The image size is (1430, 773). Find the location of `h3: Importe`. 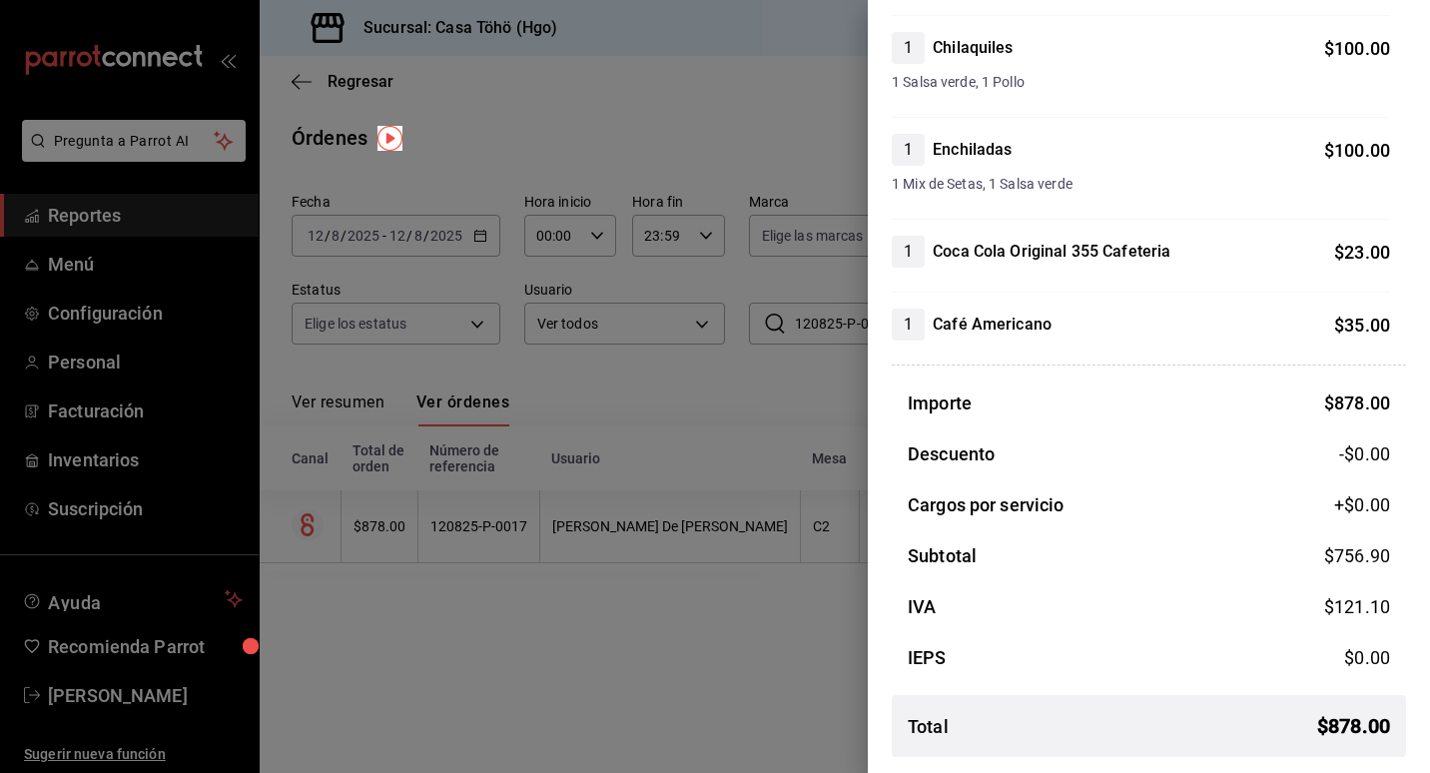

h3: Importe is located at coordinates (940, 402).